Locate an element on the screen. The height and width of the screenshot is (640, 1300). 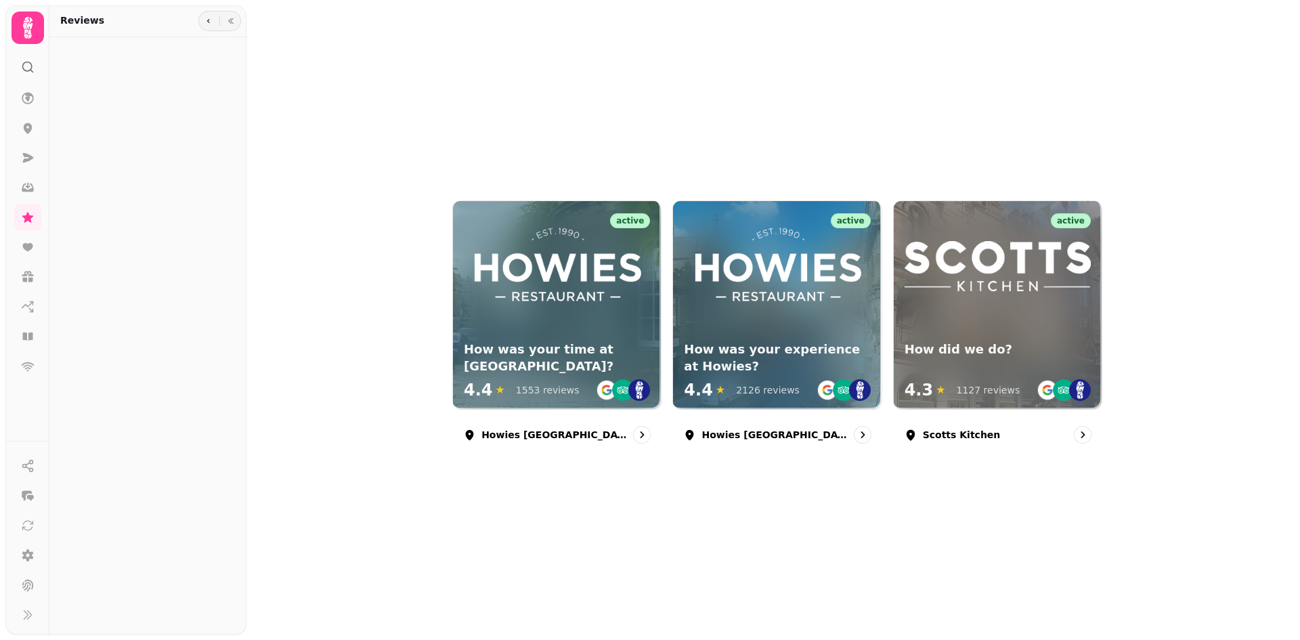
a: Howies Victoria StreetactiveHow was your experience at Howies?How was your experience at Howies?4... is located at coordinates (777, 327).